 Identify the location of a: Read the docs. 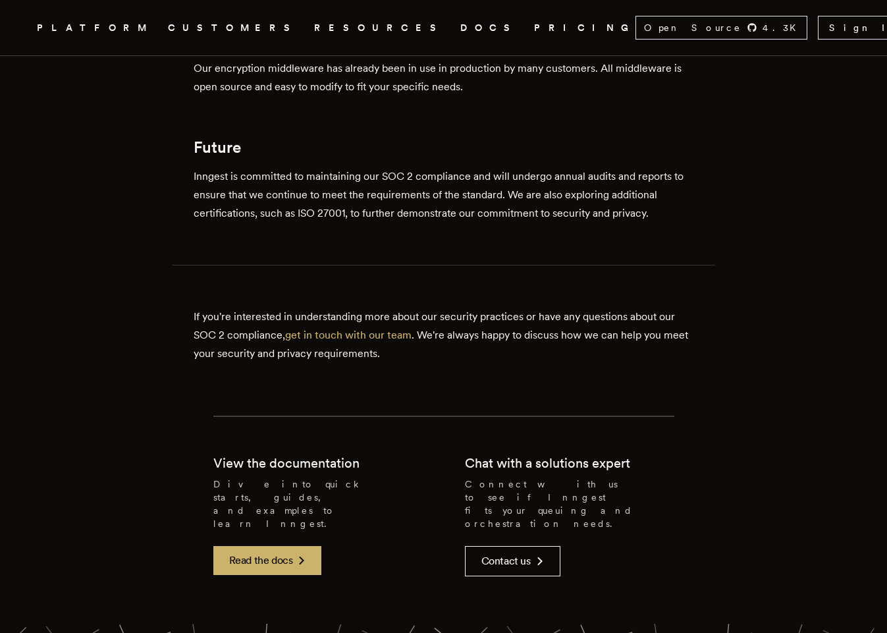
(267, 561).